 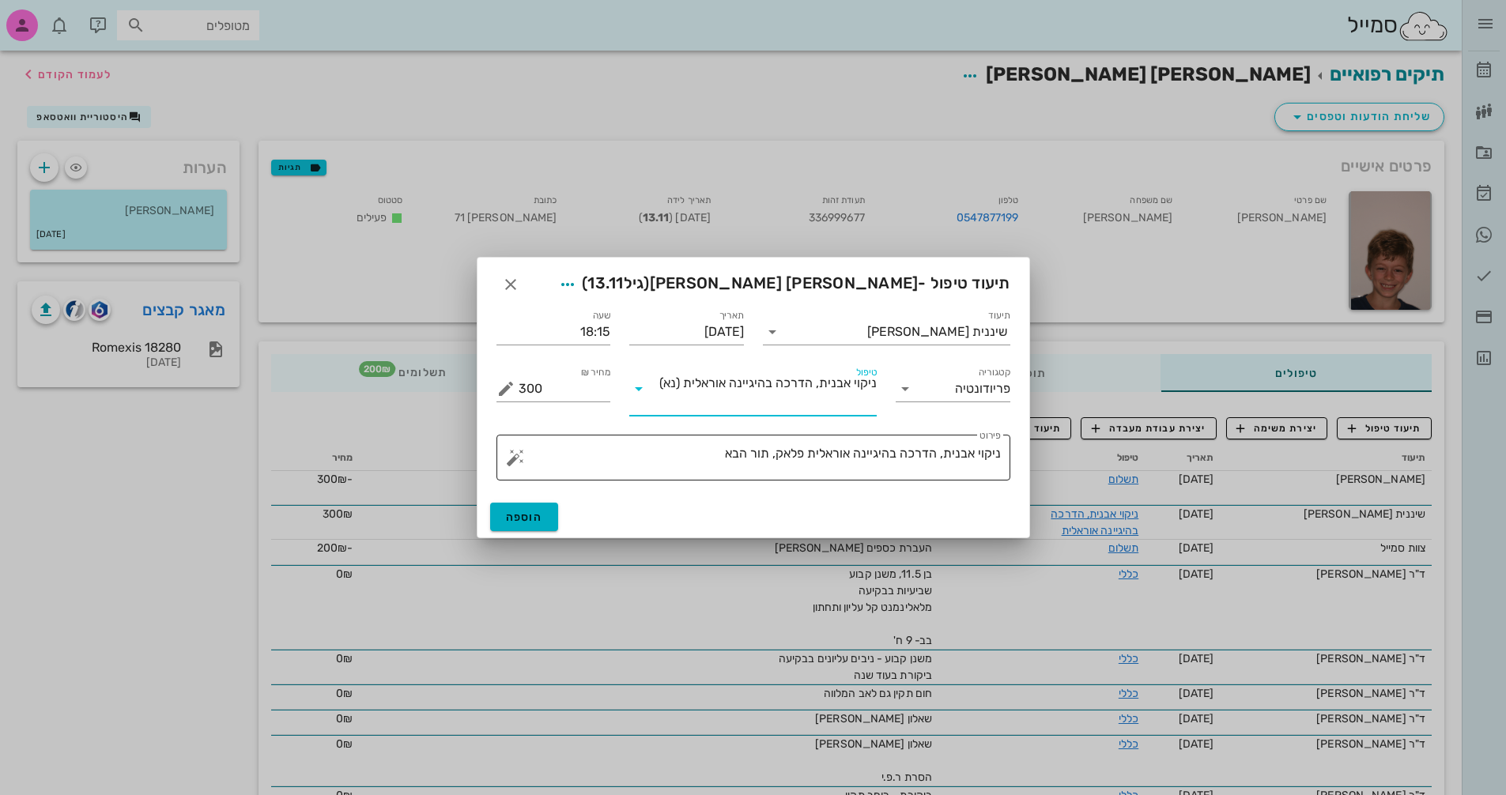 I want to click on label: קטגוריה, so click(x=994, y=372).